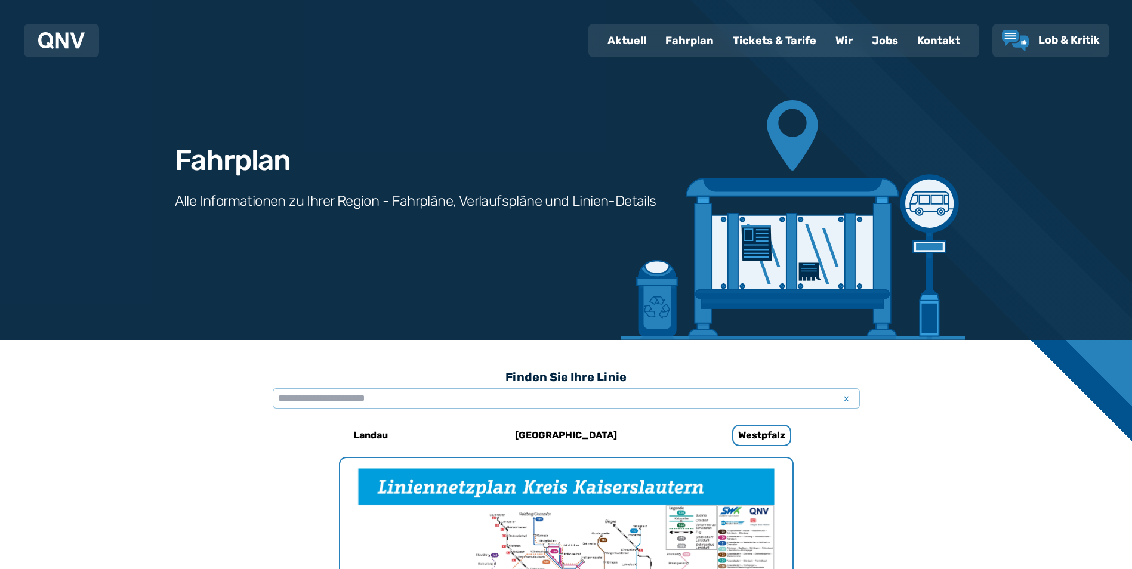 The height and width of the screenshot is (569, 1132). What do you see at coordinates (627, 41) in the screenshot?
I see `a: Aktuell` at bounding box center [627, 41].